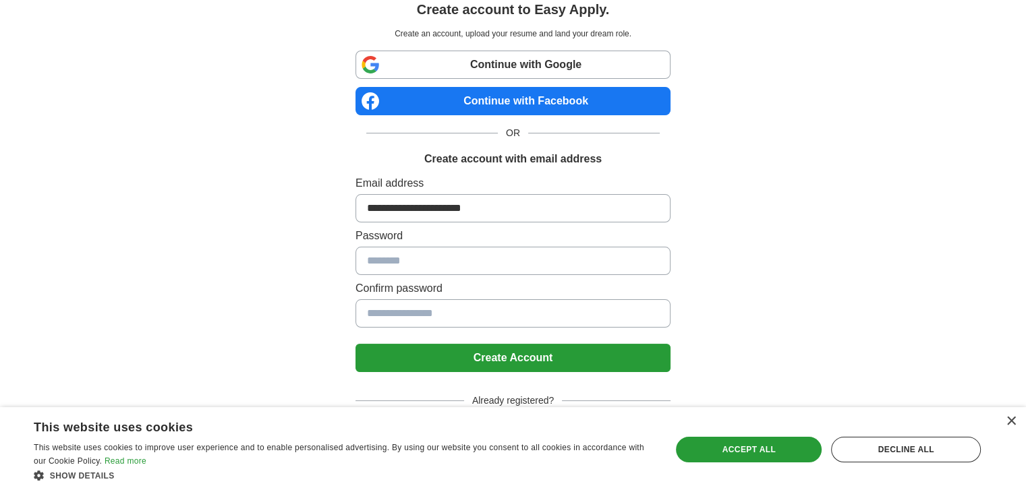 The width and height of the screenshot is (1026, 492). What do you see at coordinates (513, 236) in the screenshot?
I see `label: Password` at bounding box center [513, 236].